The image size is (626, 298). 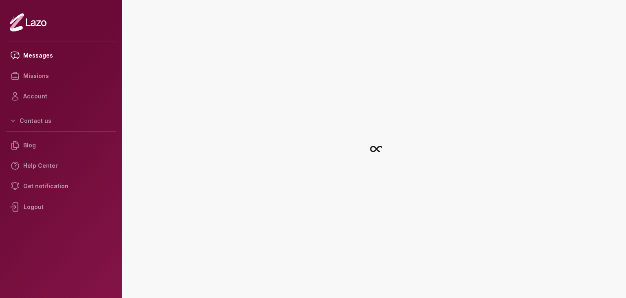 What do you see at coordinates (61, 55) in the screenshot?
I see `a: Messages` at bounding box center [61, 55].